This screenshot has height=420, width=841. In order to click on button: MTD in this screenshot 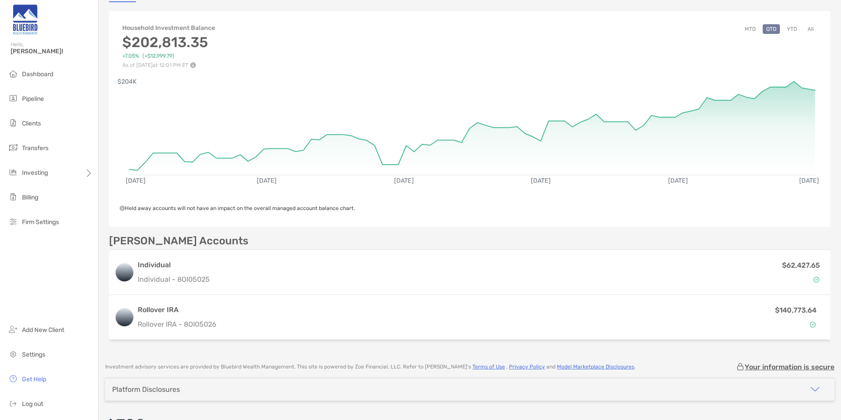, I will do `click(750, 29)`.